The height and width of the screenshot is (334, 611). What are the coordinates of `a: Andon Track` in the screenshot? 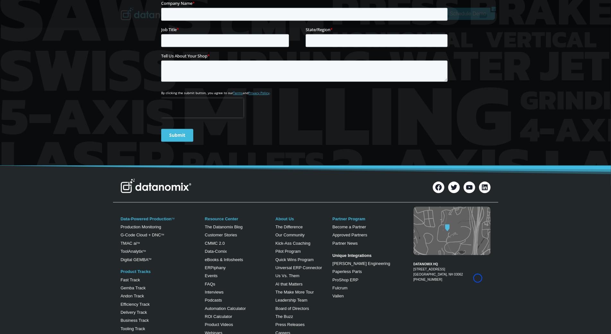 It's located at (132, 296).